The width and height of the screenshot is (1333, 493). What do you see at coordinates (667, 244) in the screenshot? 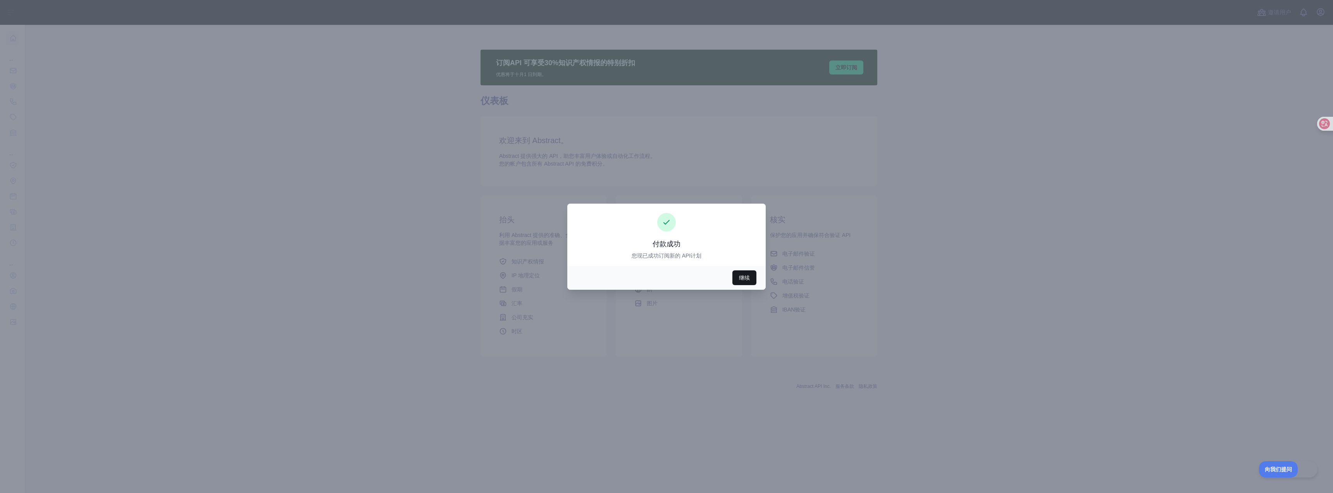
I see `font: 付款成功` at bounding box center [667, 244].